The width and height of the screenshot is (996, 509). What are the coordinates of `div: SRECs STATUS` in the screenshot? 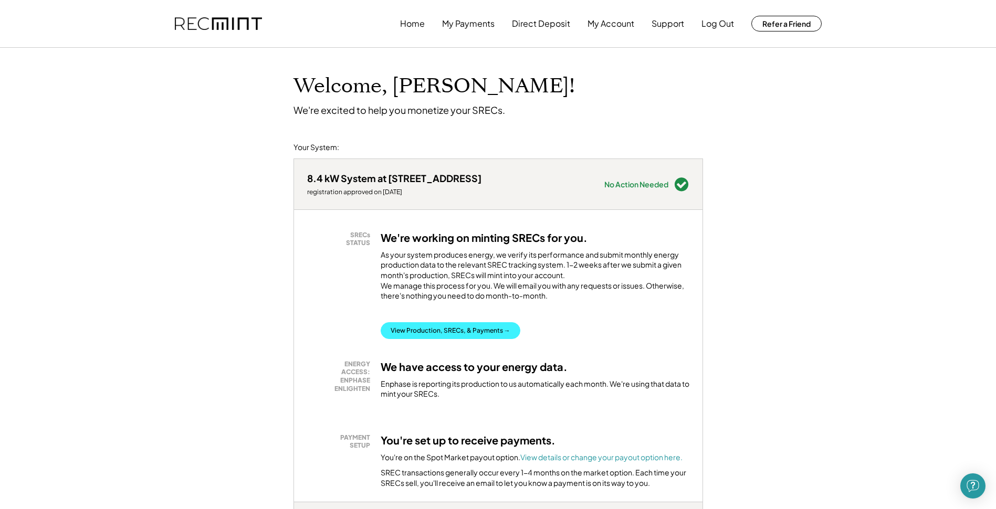 It's located at (341, 239).